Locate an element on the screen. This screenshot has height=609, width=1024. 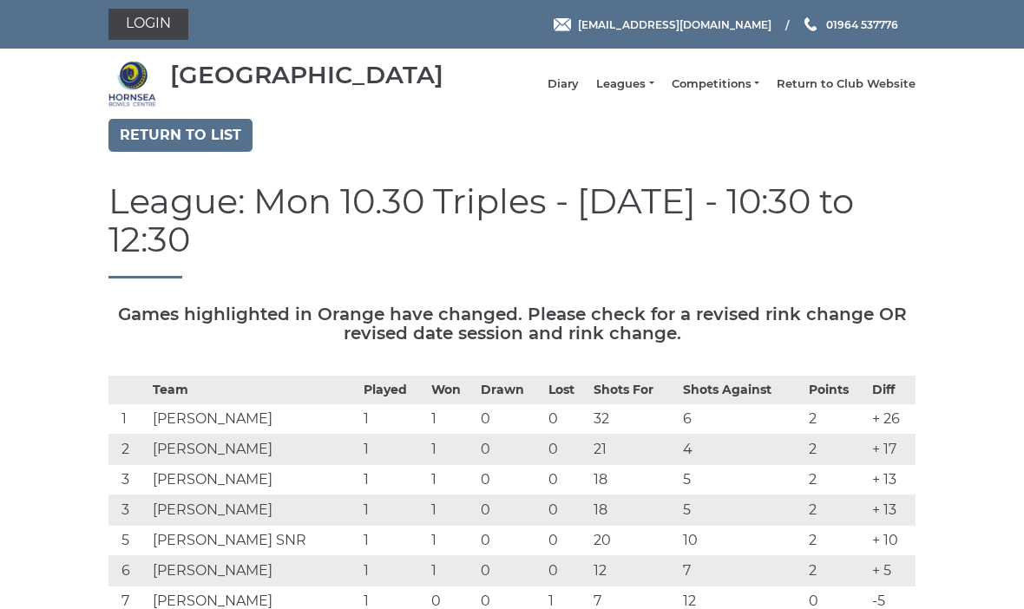
span: 01964 537776 is located at coordinates (862, 23).